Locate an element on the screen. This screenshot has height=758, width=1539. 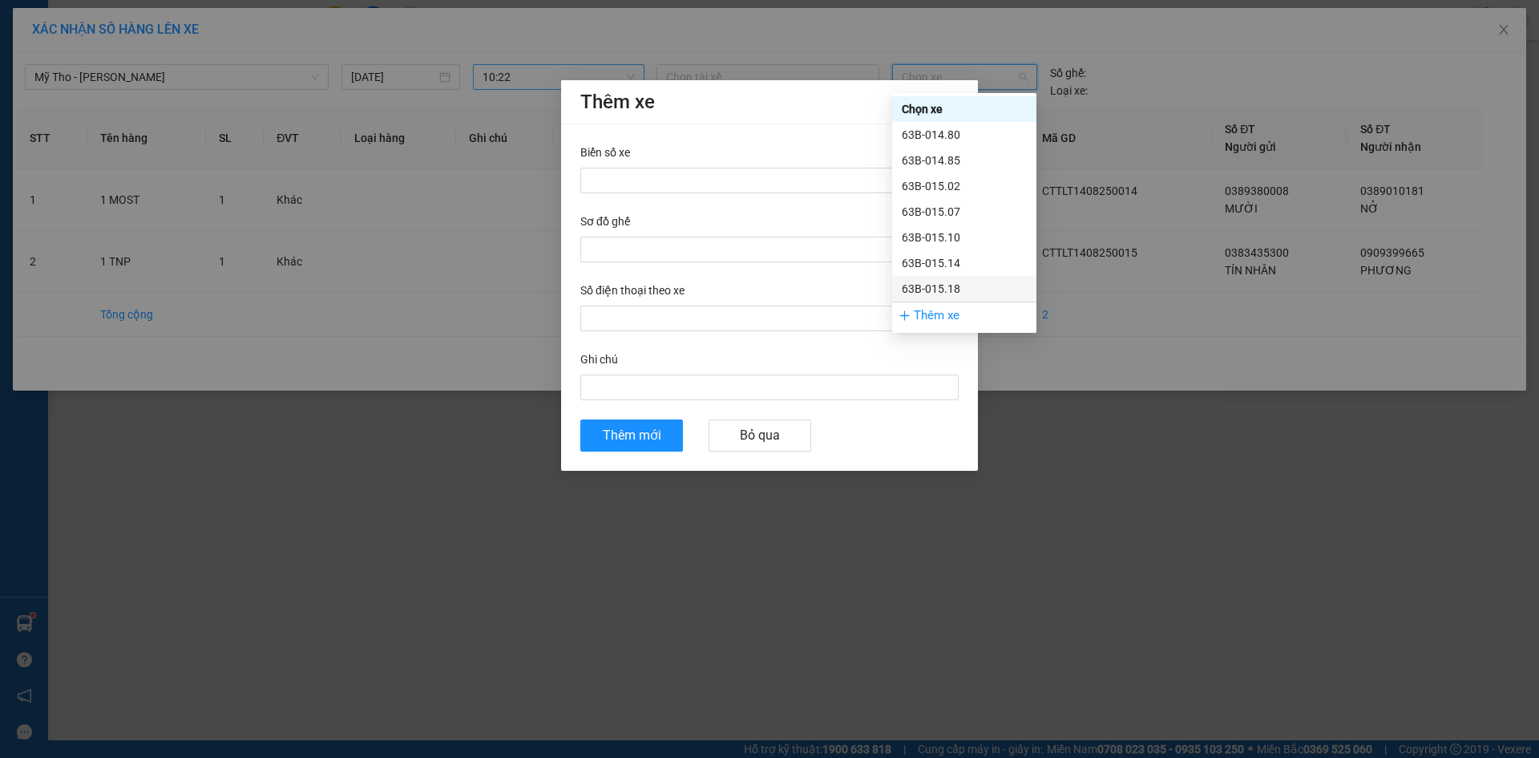
b: Vòng Xoay Cao Tốc - Thân Cửu Nghĩa is located at coordinates (53, 112).